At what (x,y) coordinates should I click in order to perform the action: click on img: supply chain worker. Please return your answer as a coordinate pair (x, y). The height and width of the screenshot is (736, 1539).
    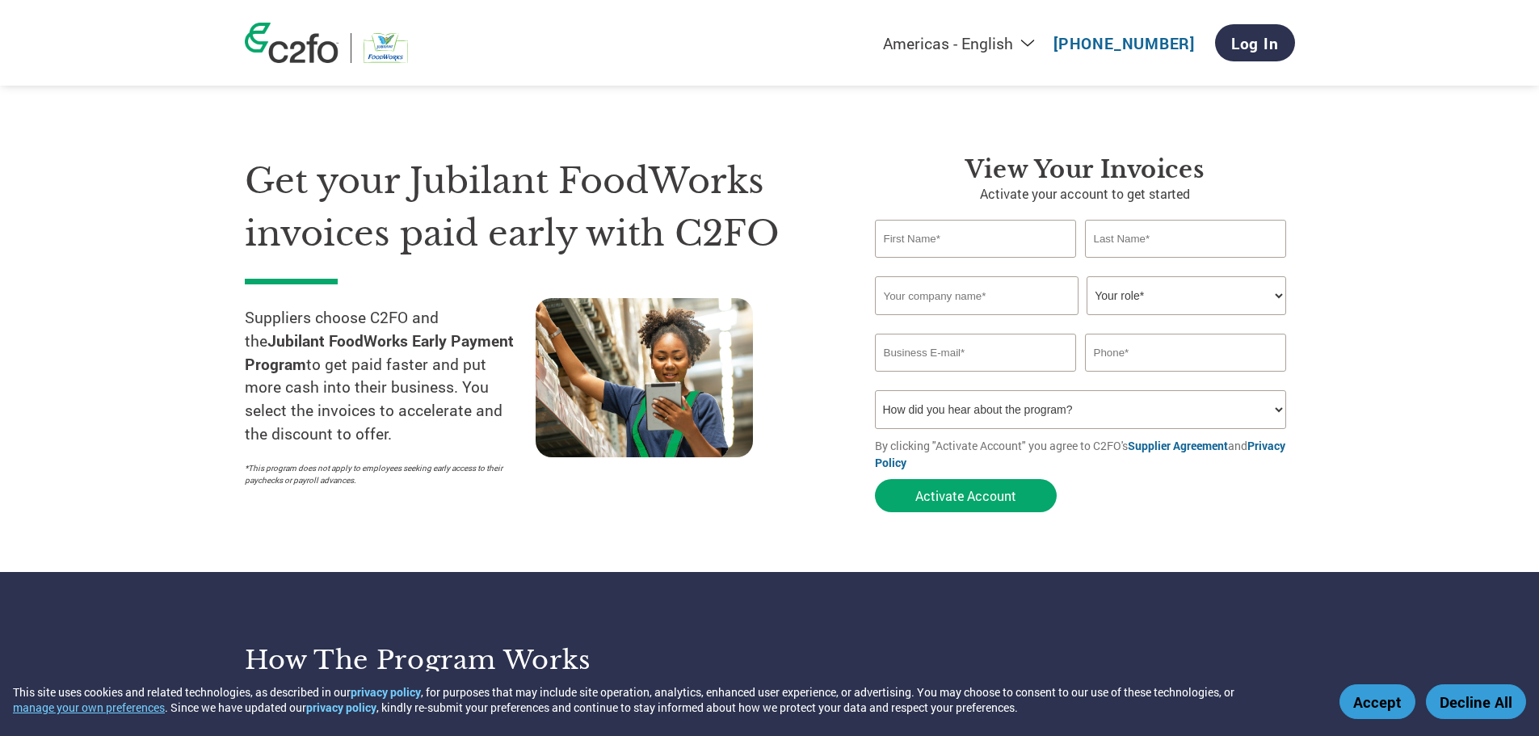
    Looking at the image, I should click on (644, 377).